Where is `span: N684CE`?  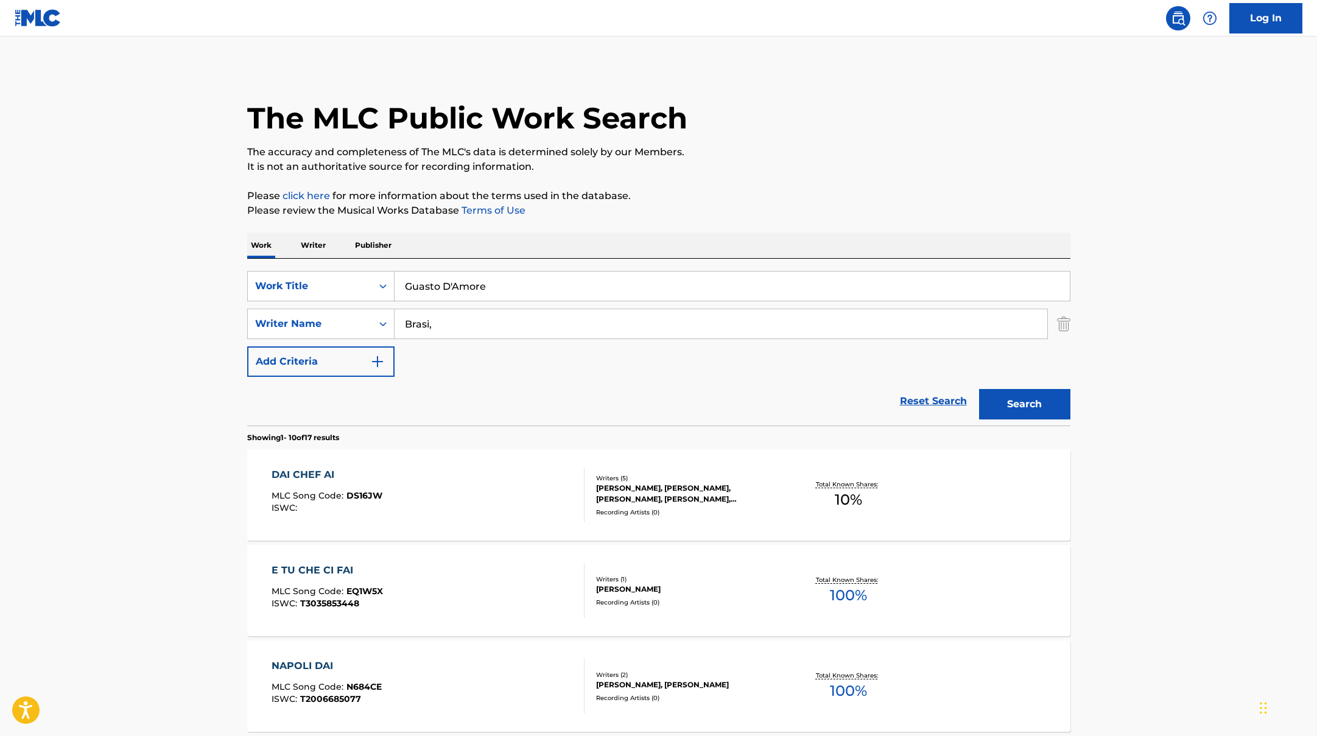 span: N684CE is located at coordinates (364, 687).